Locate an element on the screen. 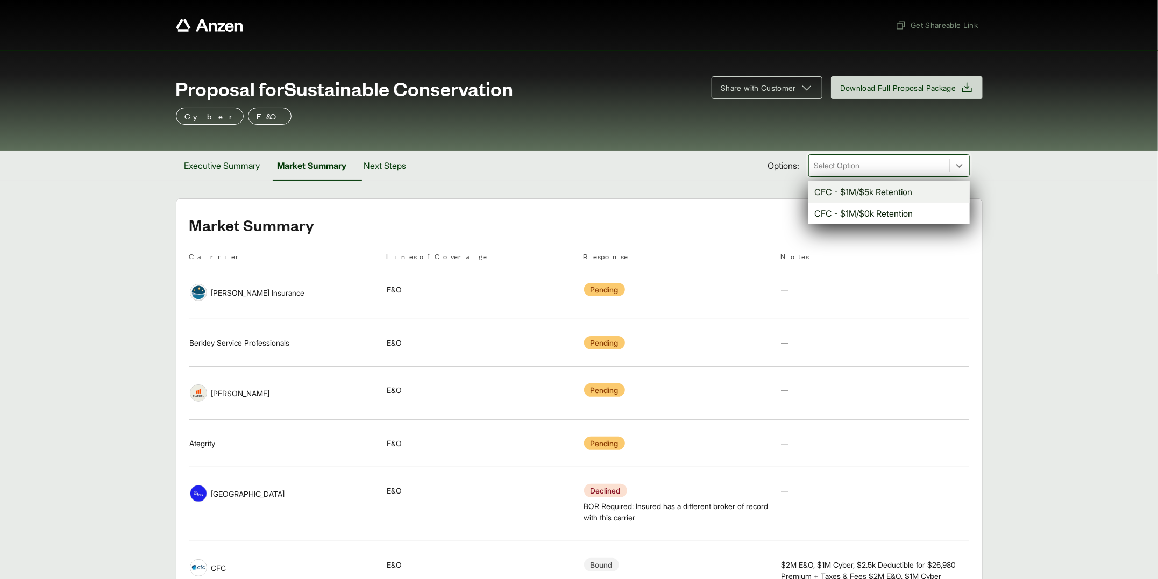 This screenshot has width=1158, height=579. th: Lines of Coverage is located at coordinates (480, 258).